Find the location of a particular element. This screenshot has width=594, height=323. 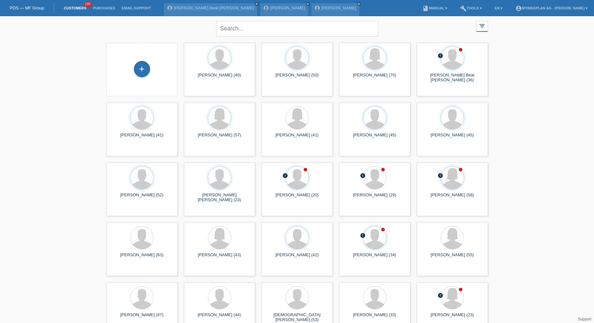

input: Search... is located at coordinates (297, 28).